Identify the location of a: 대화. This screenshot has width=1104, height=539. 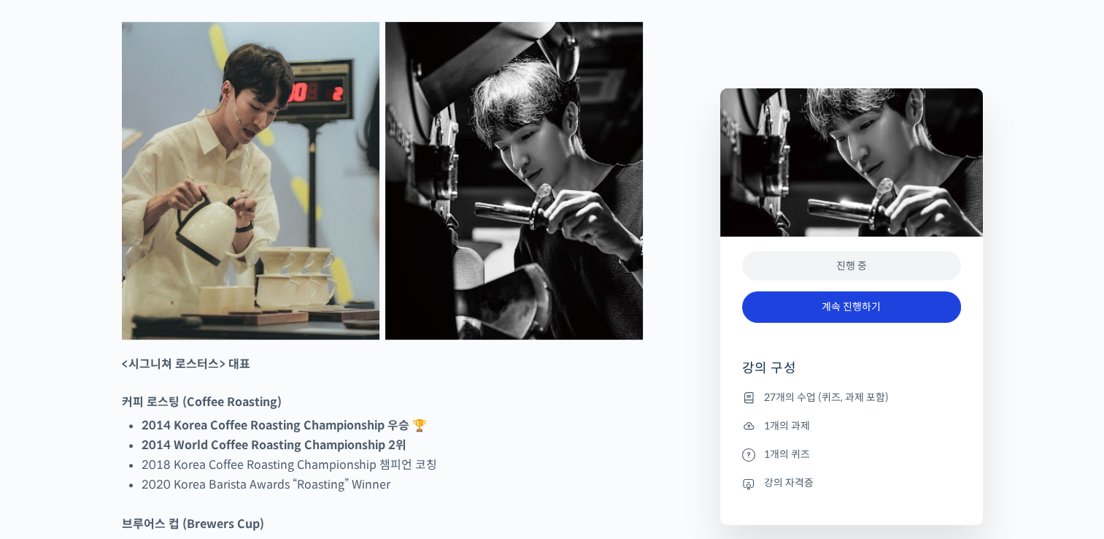
(142, 436).